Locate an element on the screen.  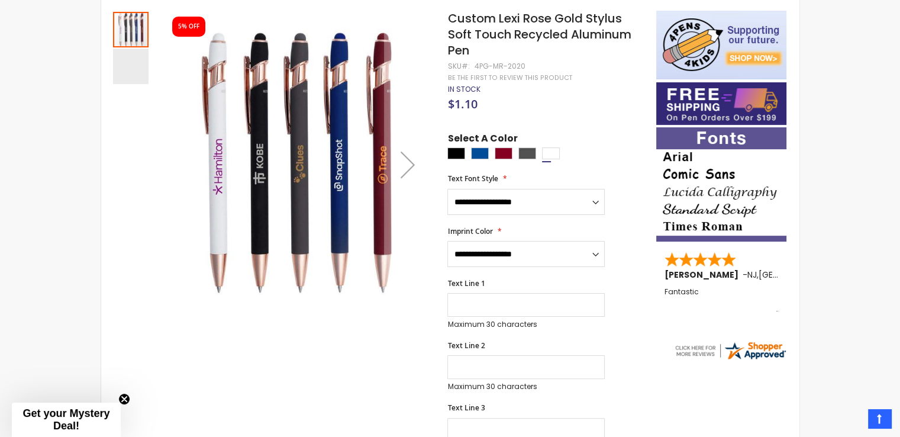
span: Imprint Color is located at coordinates (470, 231).